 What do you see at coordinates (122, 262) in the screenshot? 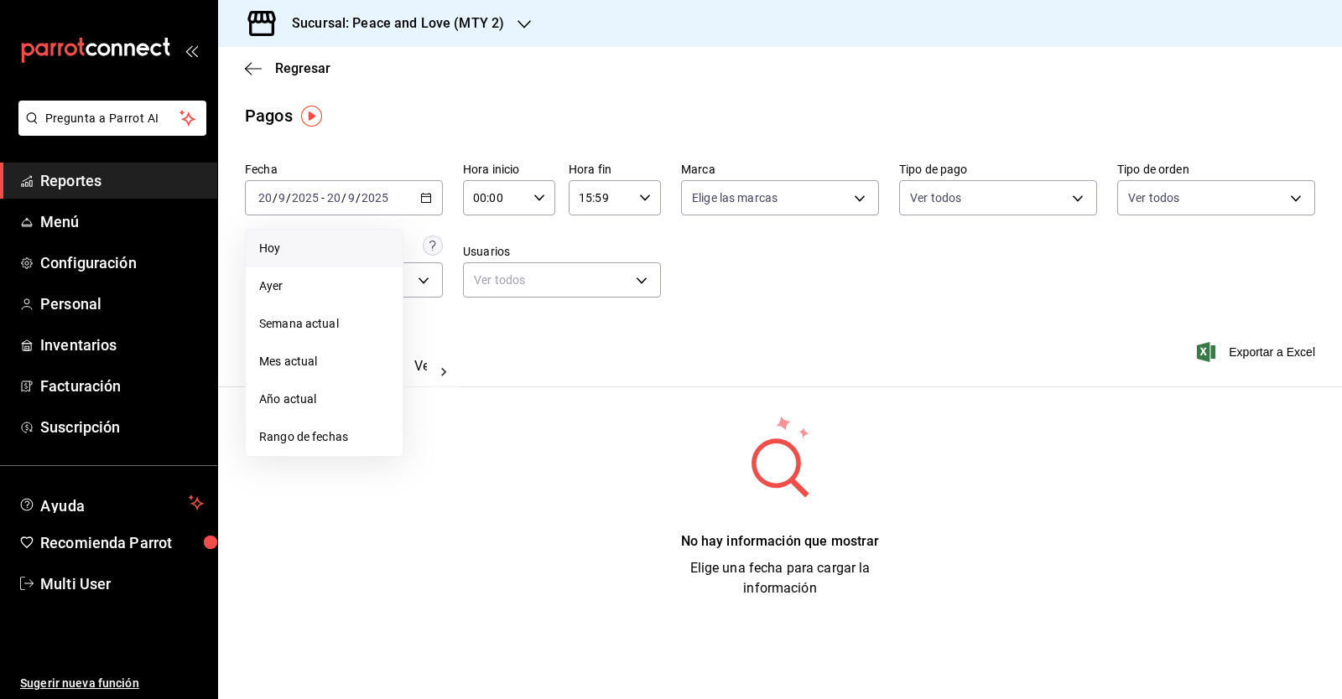
I see `span: Configuración` at bounding box center [122, 262].